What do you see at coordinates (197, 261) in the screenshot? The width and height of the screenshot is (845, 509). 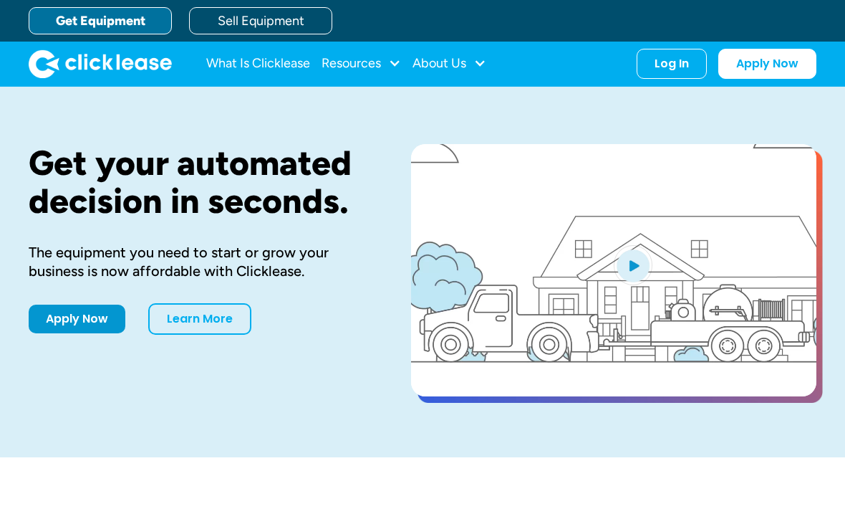 I see `div: The equipment you need to start or grow your business is now affordable with Clicklease.` at bounding box center [197, 261].